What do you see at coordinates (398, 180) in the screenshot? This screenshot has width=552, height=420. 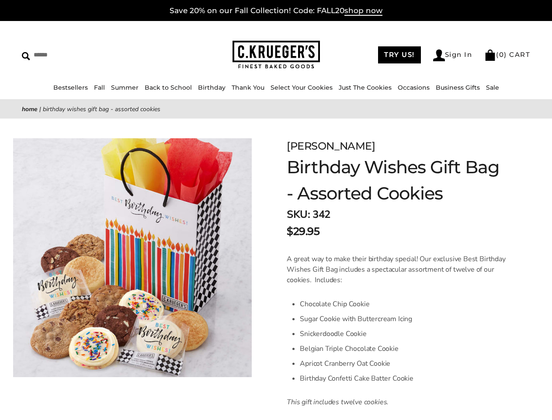 I see `h1: Birthday Wishes Gift Bag - Assorted Cookies` at bounding box center [398, 180].